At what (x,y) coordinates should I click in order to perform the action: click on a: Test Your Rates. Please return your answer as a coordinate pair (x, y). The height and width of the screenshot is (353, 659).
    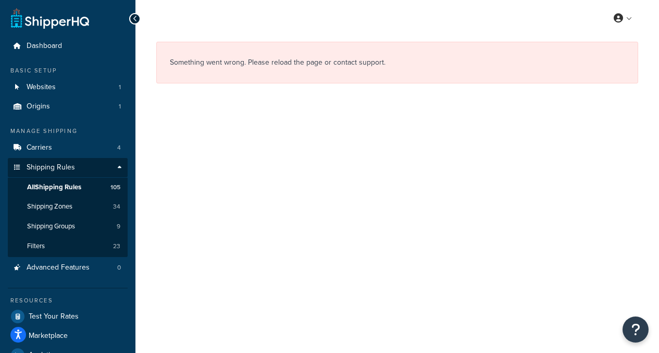
    Looking at the image, I should click on (68, 316).